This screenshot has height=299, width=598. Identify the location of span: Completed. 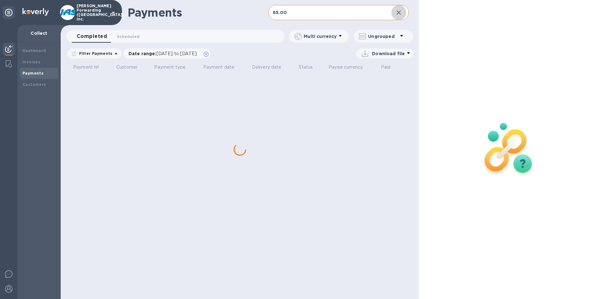
(92, 36).